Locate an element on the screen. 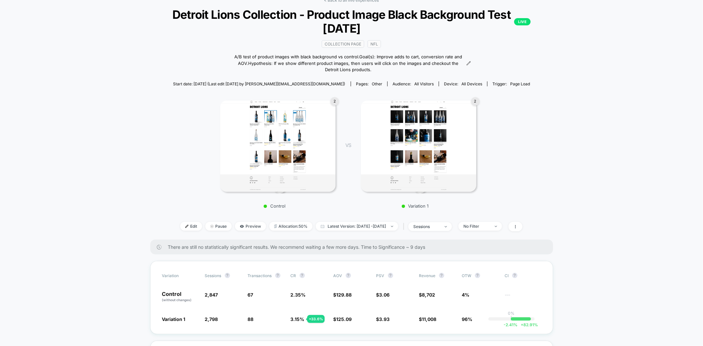  span: AOV is located at coordinates (338, 276).